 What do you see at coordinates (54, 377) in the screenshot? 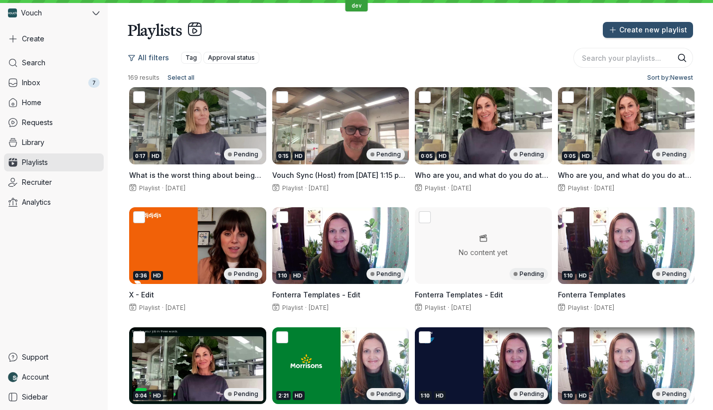
I see `a: Nathan Weinstock avatarAccount` at bounding box center [54, 377].